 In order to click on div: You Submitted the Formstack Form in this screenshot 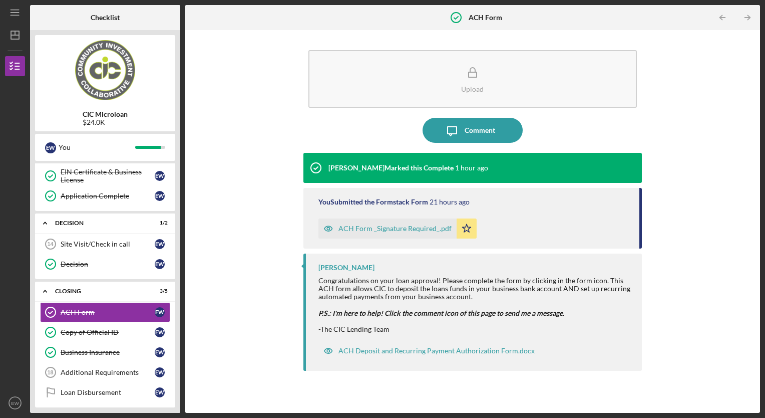, I will do `click(373, 202)`.